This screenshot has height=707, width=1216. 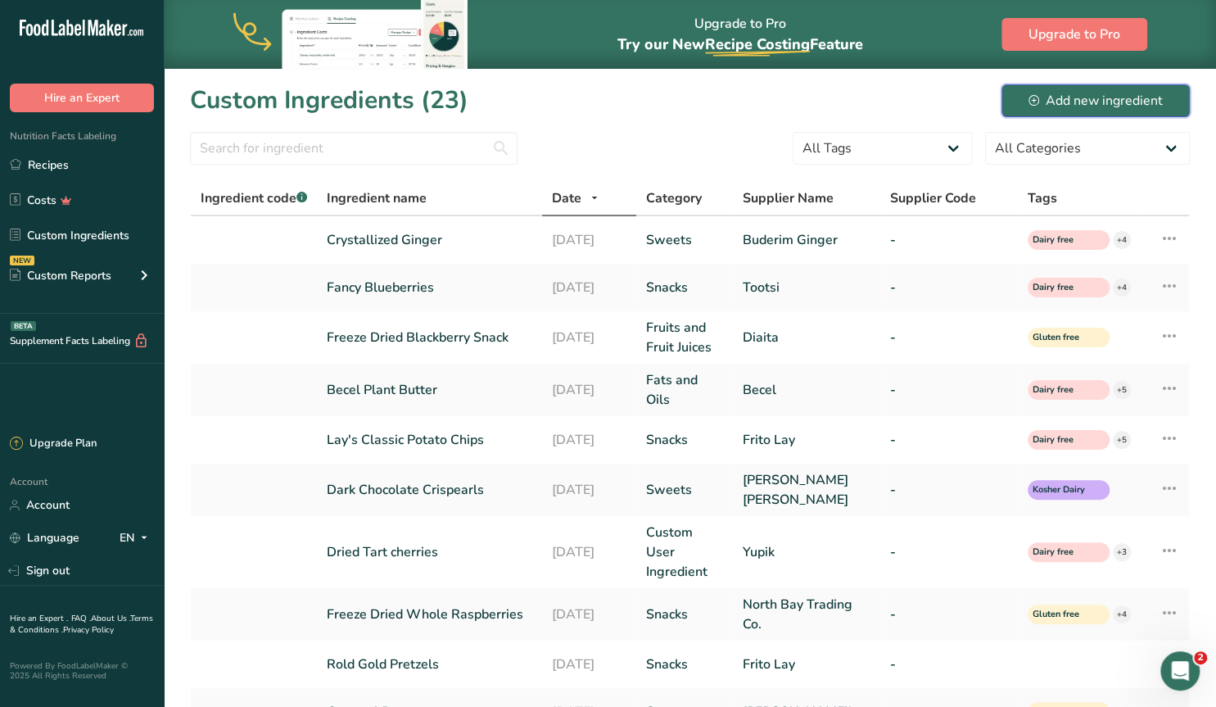 What do you see at coordinates (1042, 198) in the screenshot?
I see `span: Tags` at bounding box center [1042, 198].